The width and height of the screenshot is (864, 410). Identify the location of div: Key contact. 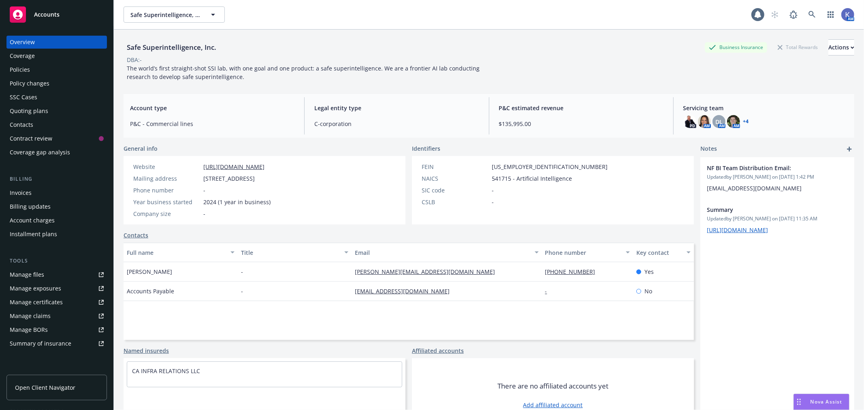
(659, 252).